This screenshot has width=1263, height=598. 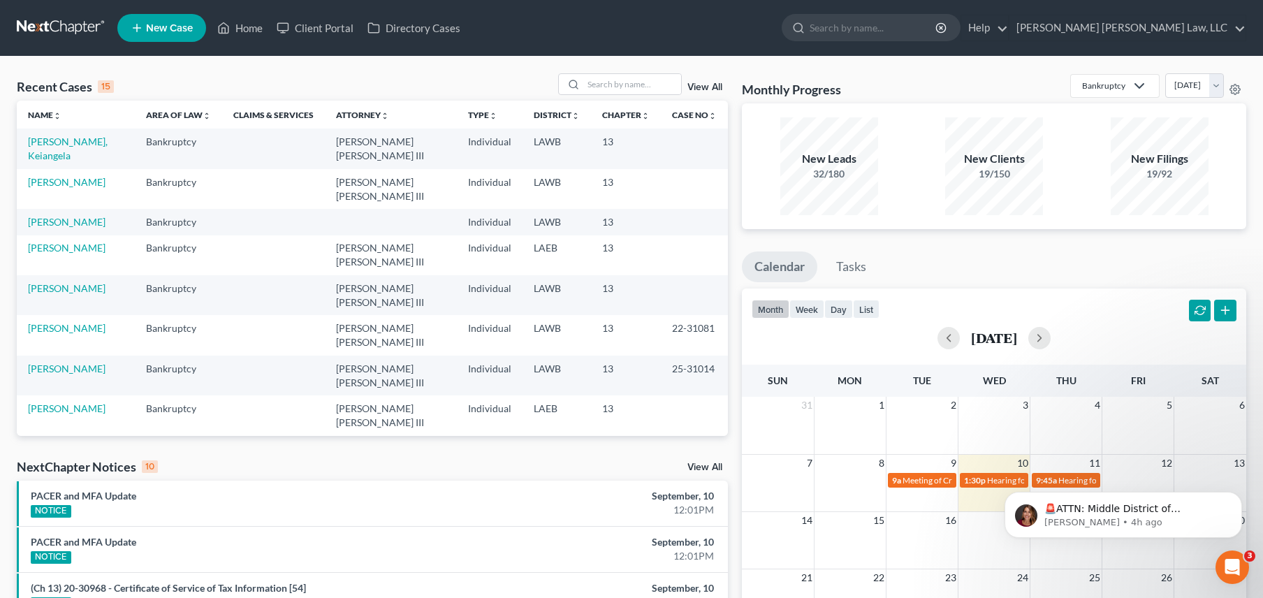 What do you see at coordinates (873, 27) in the screenshot?
I see `input: Search by name...` at bounding box center [873, 27].